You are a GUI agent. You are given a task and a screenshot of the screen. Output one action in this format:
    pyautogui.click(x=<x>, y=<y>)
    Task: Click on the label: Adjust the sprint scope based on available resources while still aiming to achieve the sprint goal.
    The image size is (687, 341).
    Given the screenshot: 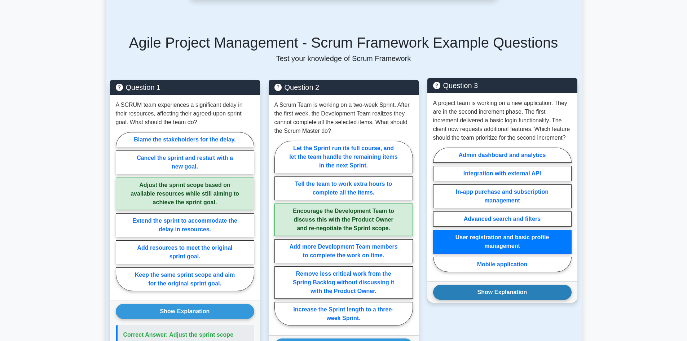 What is the action you would take?
    pyautogui.click(x=185, y=194)
    